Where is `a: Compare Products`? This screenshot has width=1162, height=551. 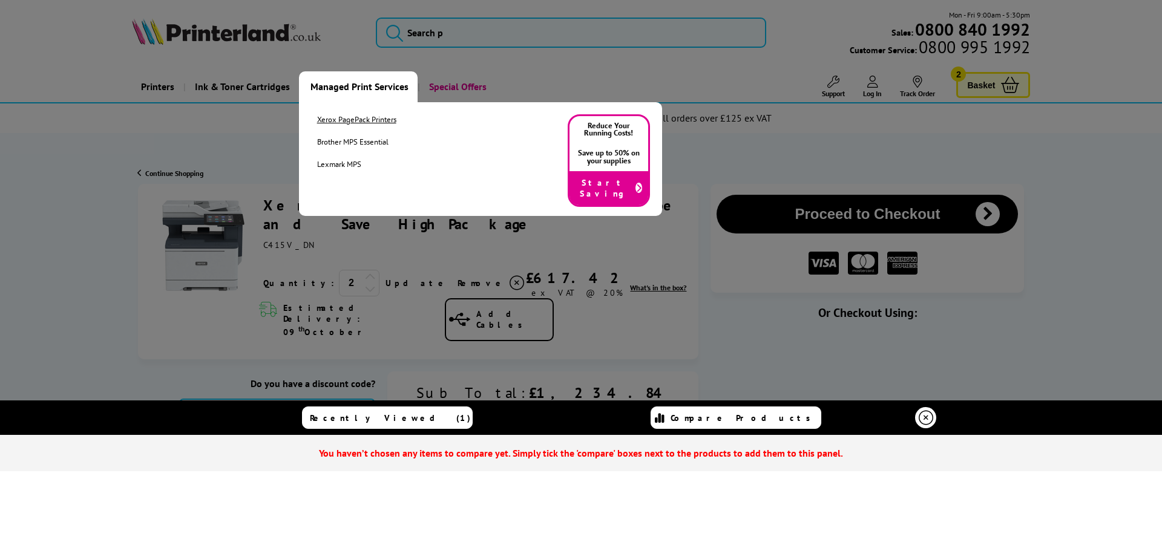
a: Compare Products is located at coordinates (736, 418).